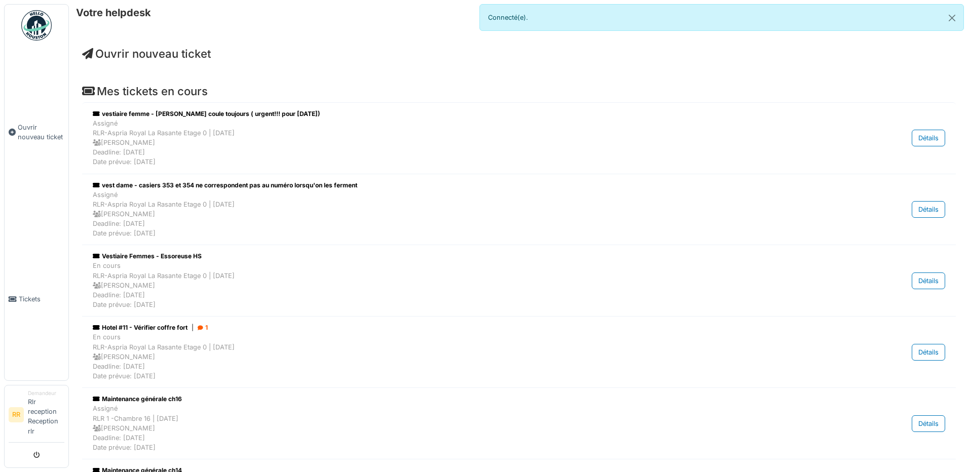 The width and height of the screenshot is (969, 472). What do you see at coordinates (37, 299) in the screenshot?
I see `a: Tickets` at bounding box center [37, 299].